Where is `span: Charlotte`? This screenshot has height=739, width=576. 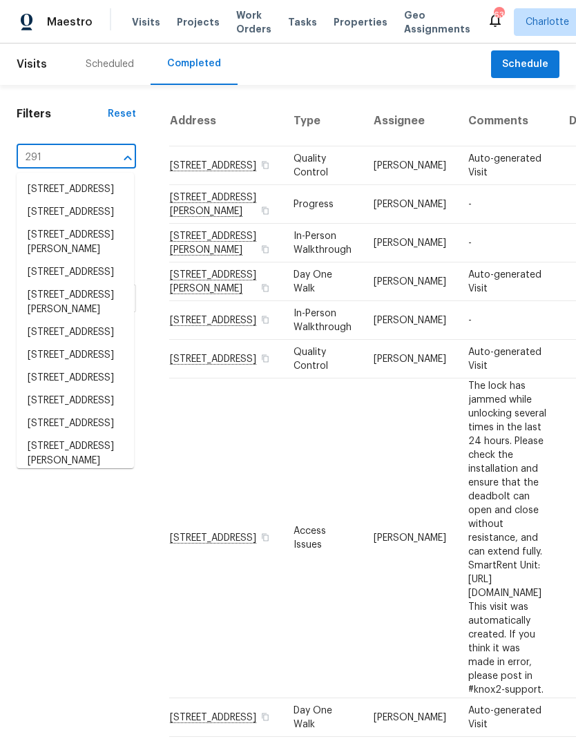 span: Charlotte is located at coordinates (547, 22).